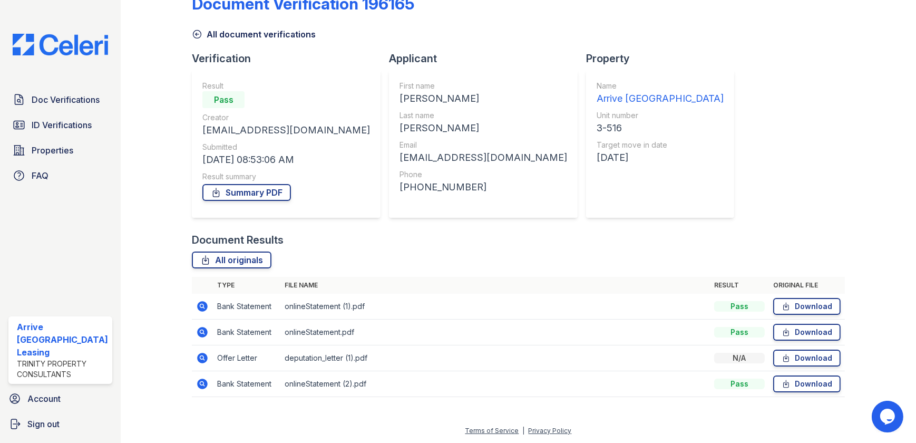 This screenshot has height=443, width=916. Describe the element at coordinates (495, 285) in the screenshot. I see `th: File name` at that location.